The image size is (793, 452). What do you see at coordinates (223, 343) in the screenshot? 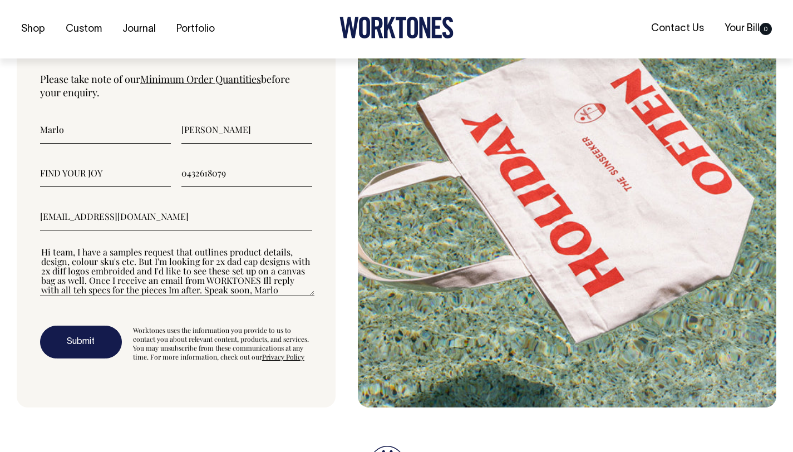
I see `div: Worktones uses the information you provide to us to contact you about relevant content, products,...` at bounding box center [223, 343].